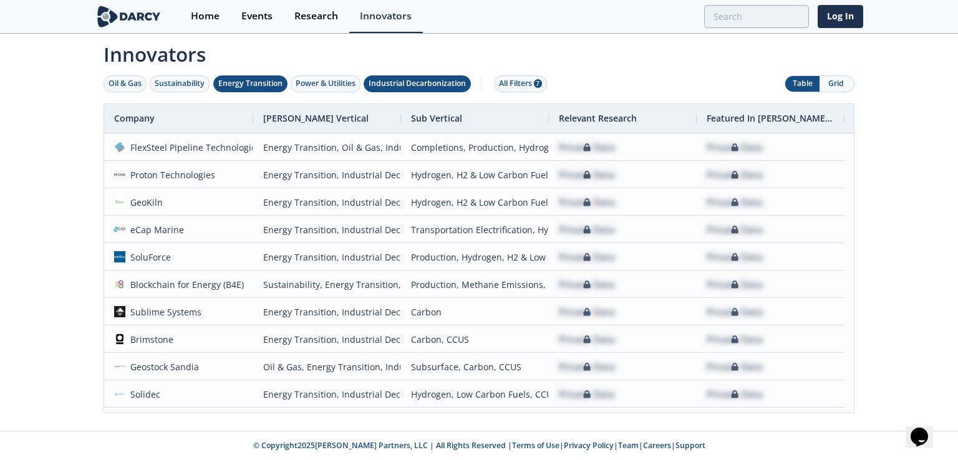 The width and height of the screenshot is (958, 460). Describe the element at coordinates (474, 312) in the screenshot. I see `div: Carbon` at that location.